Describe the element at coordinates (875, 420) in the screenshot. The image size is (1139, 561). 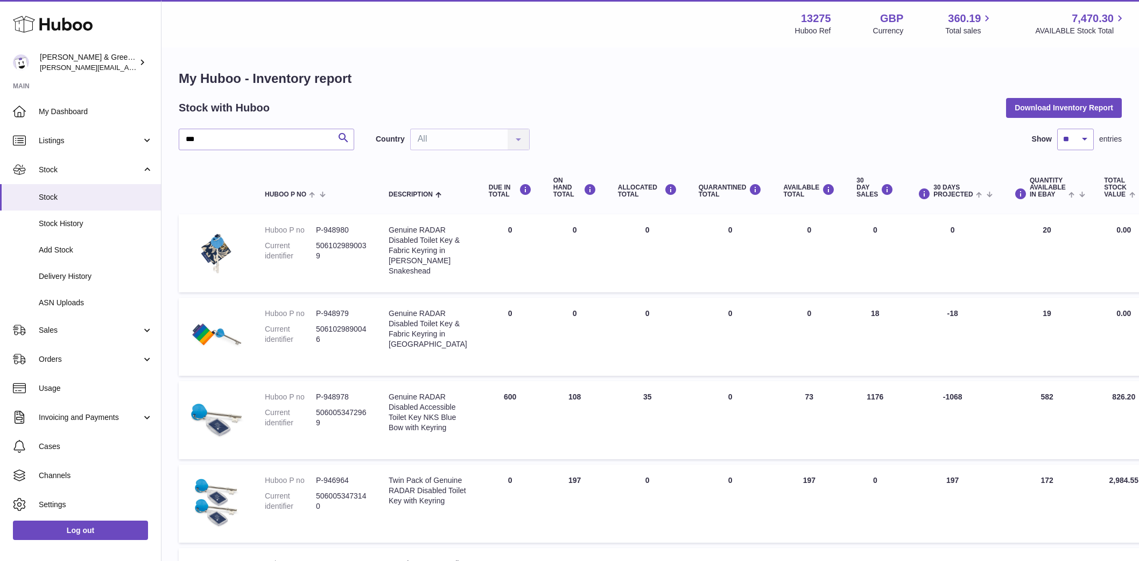
I see `td: 1176` at that location.